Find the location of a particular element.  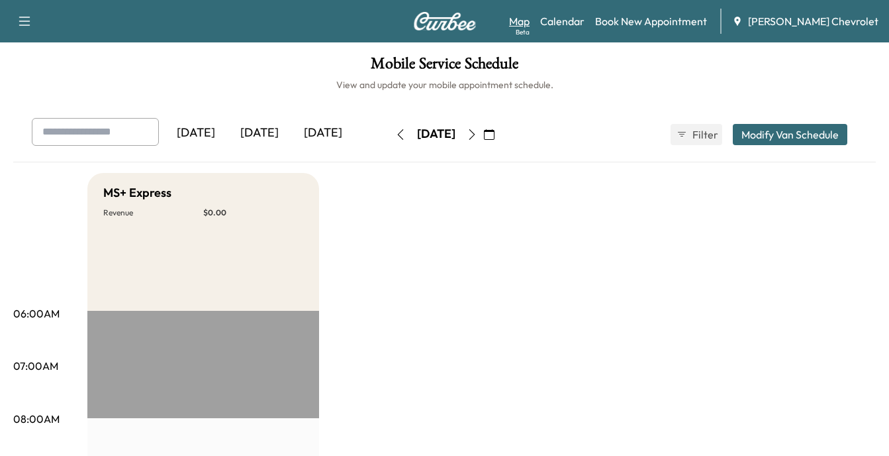

p: 08:00AM is located at coordinates (36, 418).